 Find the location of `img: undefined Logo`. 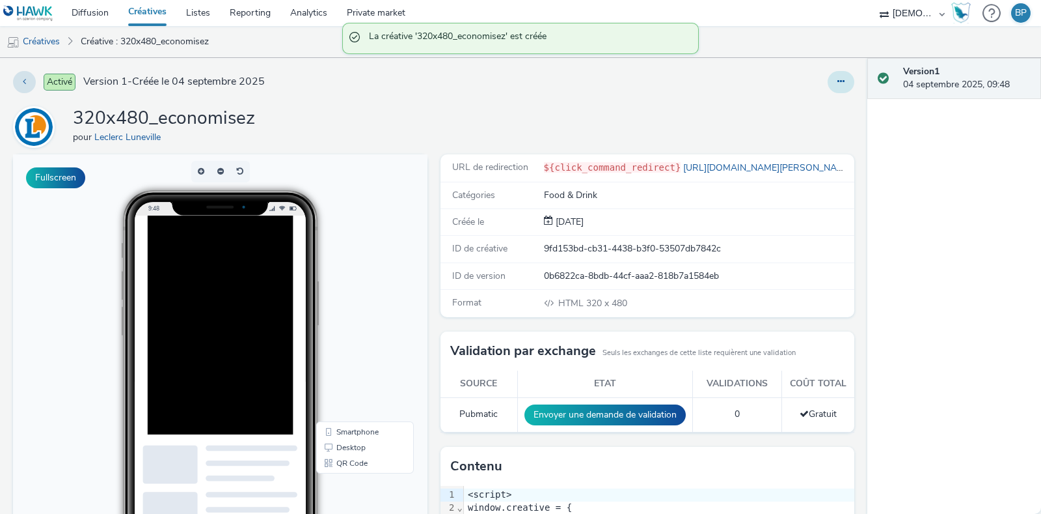

img: undefined Logo is located at coordinates (28, 13).